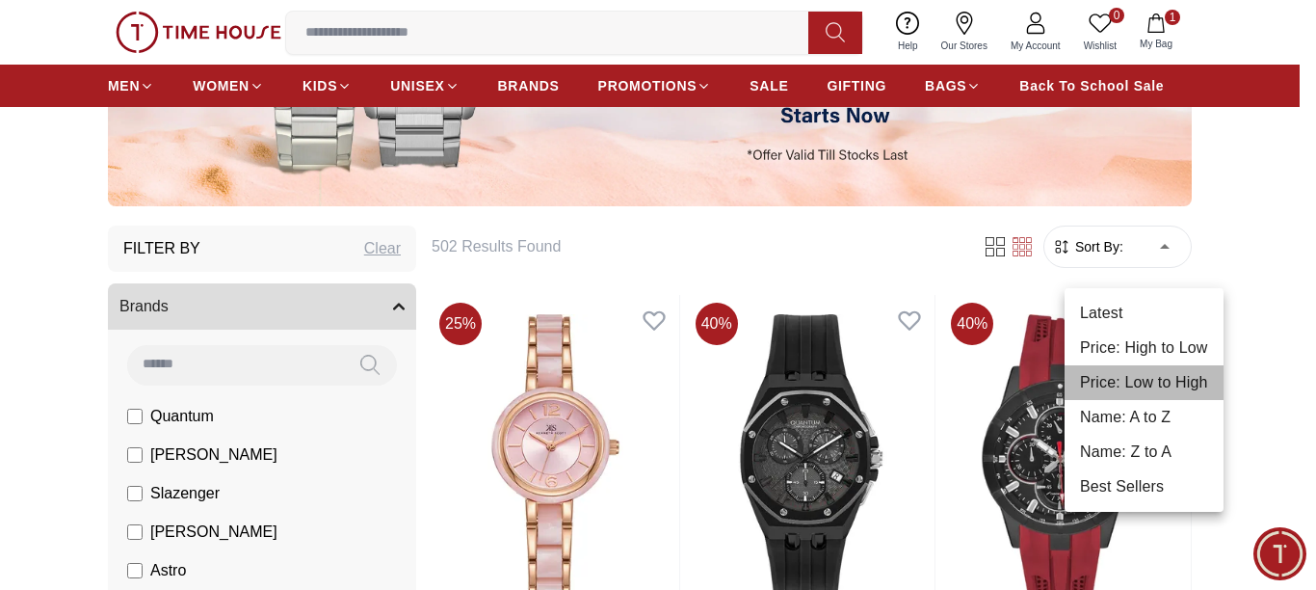 Image resolution: width=1316 pixels, height=590 pixels. Describe the element at coordinates (1144, 417) in the screenshot. I see `li: Name: A to Z` at that location.